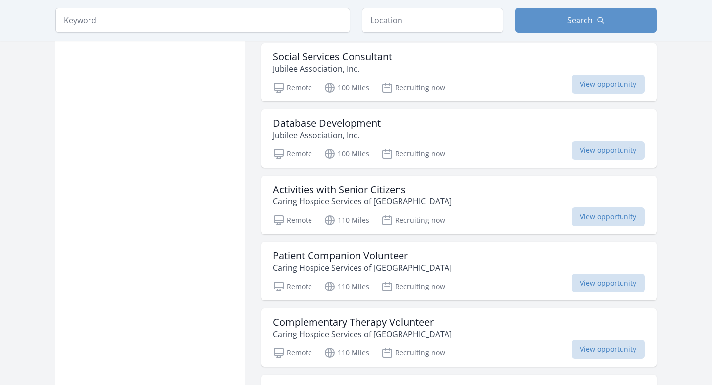 The width and height of the screenshot is (712, 385). Describe the element at coordinates (203, 20) in the screenshot. I see `input: Keyword` at that location.